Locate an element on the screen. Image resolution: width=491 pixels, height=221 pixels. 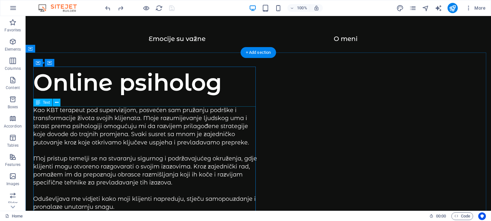
i: Redo: Add element (Ctrl+Y, ⌘+Y) is located at coordinates (120, 8).